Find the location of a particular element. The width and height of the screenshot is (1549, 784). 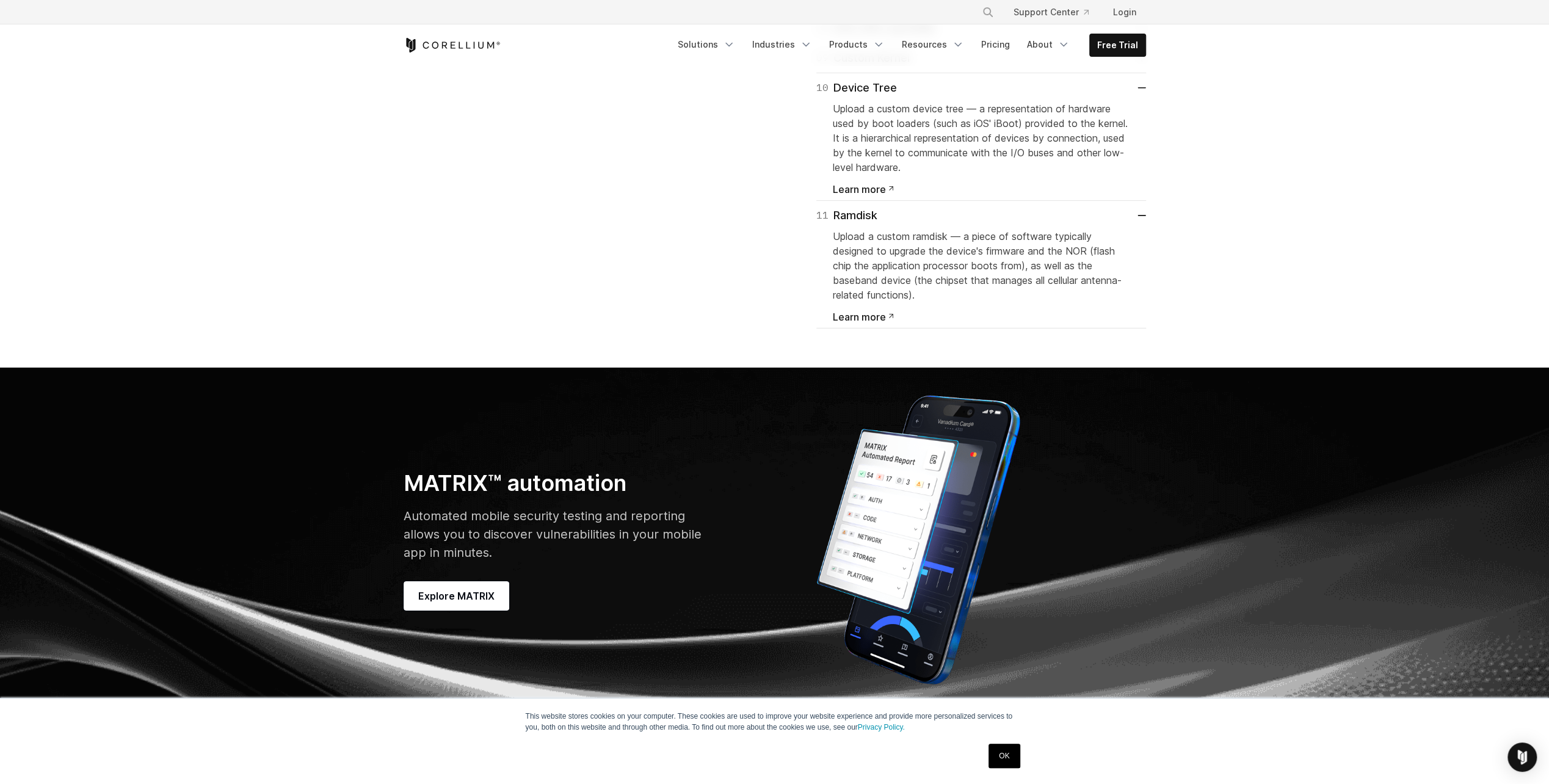

a: Pricing is located at coordinates (995, 45).